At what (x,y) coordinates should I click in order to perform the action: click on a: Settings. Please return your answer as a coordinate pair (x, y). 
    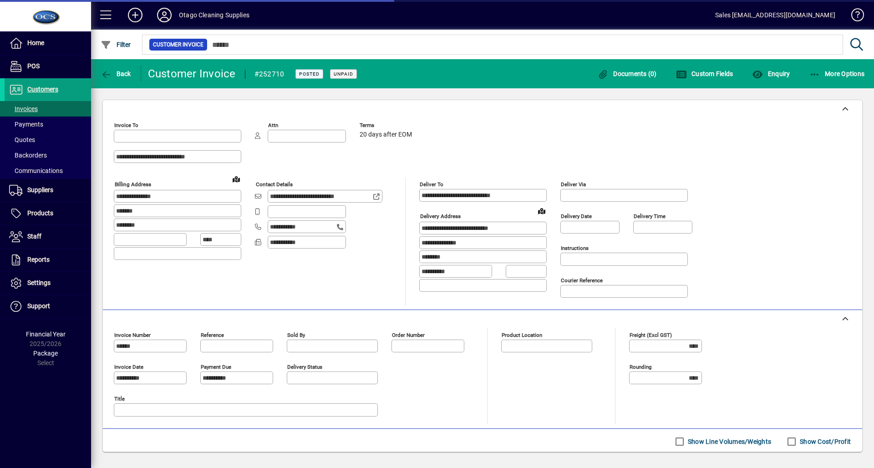
    Looking at the image, I should click on (48, 283).